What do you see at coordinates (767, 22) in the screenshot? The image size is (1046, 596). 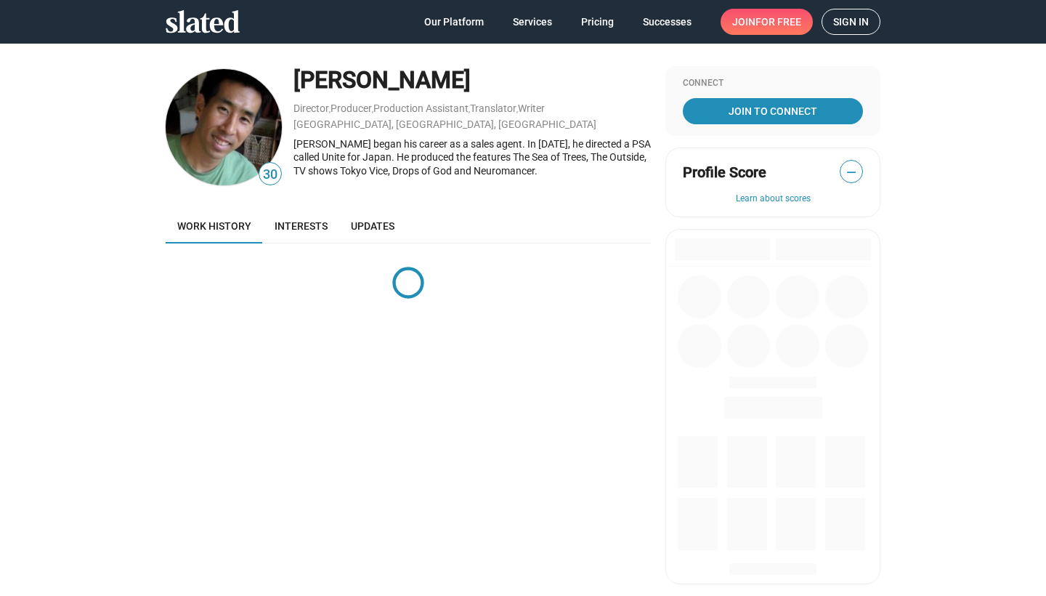 I see `a: Joinfor free` at bounding box center [767, 22].